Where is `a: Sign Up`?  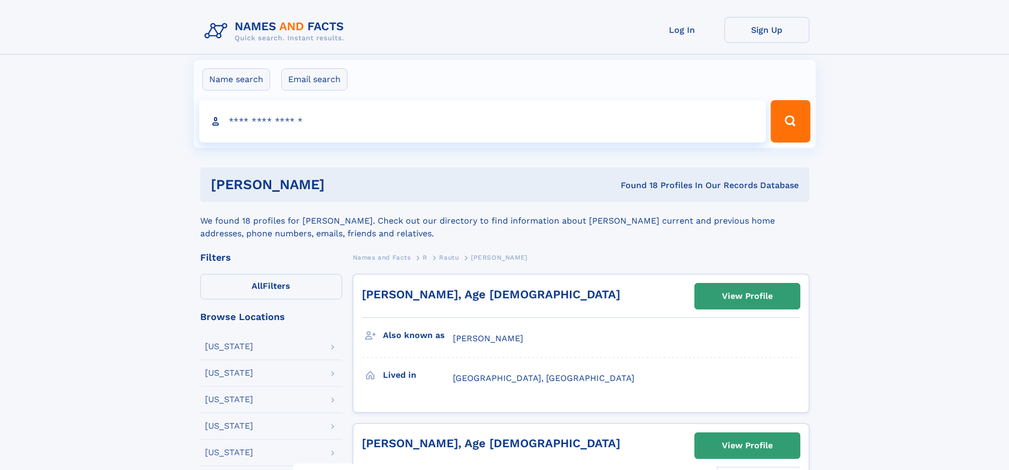
a: Sign Up is located at coordinates (767, 30).